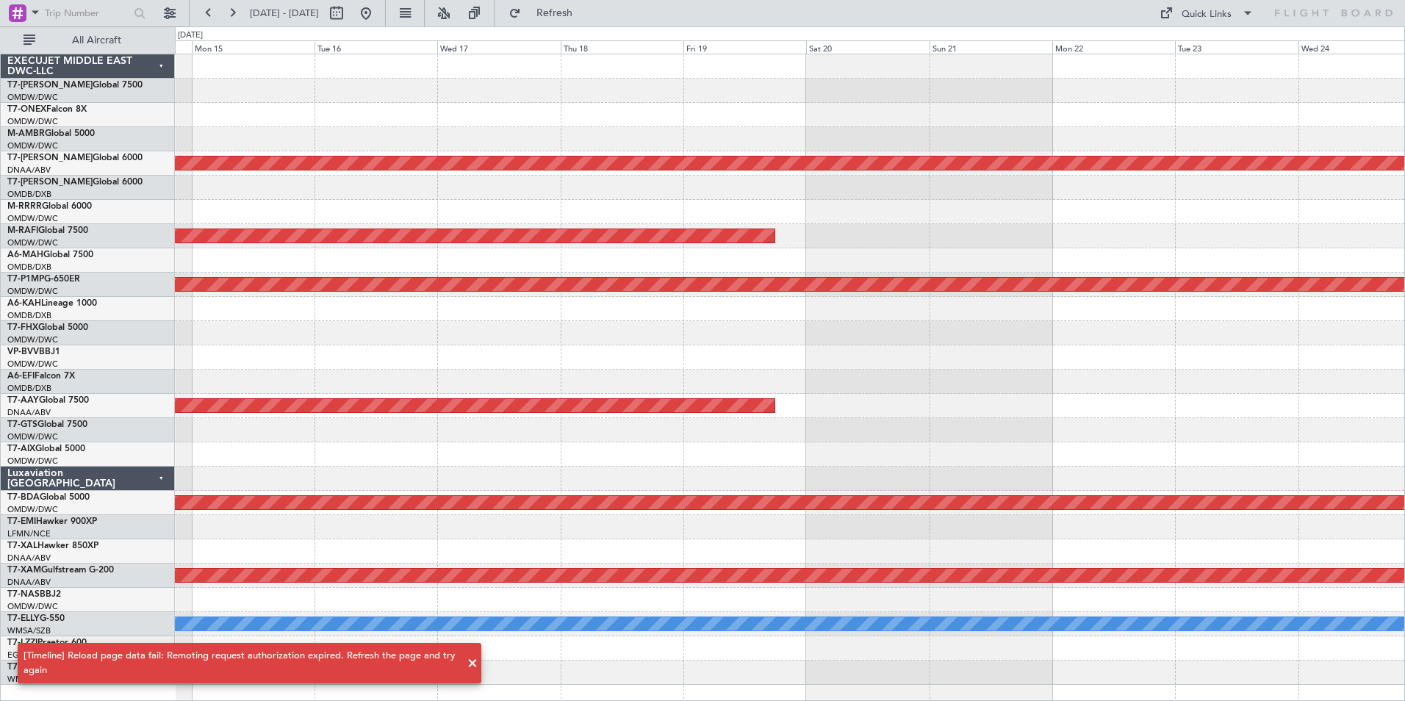 This screenshot has width=1405, height=701. I want to click on a: M-RRRRGlobal 6000, so click(49, 207).